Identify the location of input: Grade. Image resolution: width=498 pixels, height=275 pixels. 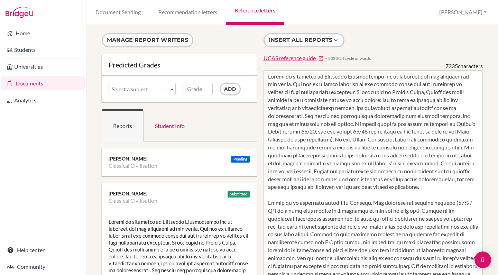
(198, 89).